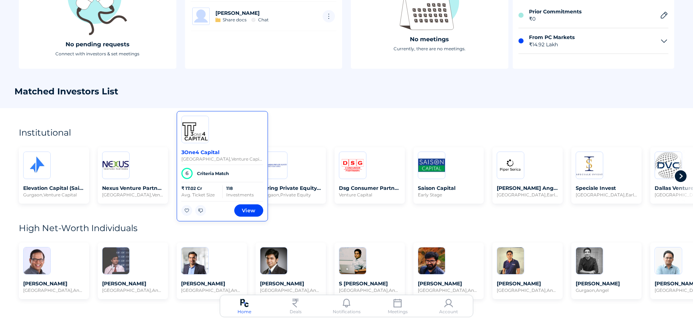 Image resolution: width=693 pixels, height=319 pixels. I want to click on div: Share docs, so click(235, 20).